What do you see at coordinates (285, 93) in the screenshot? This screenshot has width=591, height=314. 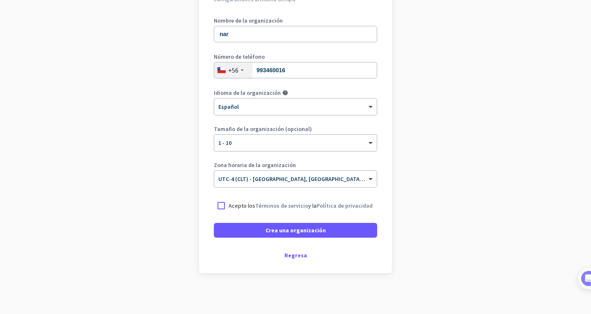 I see `i: help` at bounding box center [285, 93].